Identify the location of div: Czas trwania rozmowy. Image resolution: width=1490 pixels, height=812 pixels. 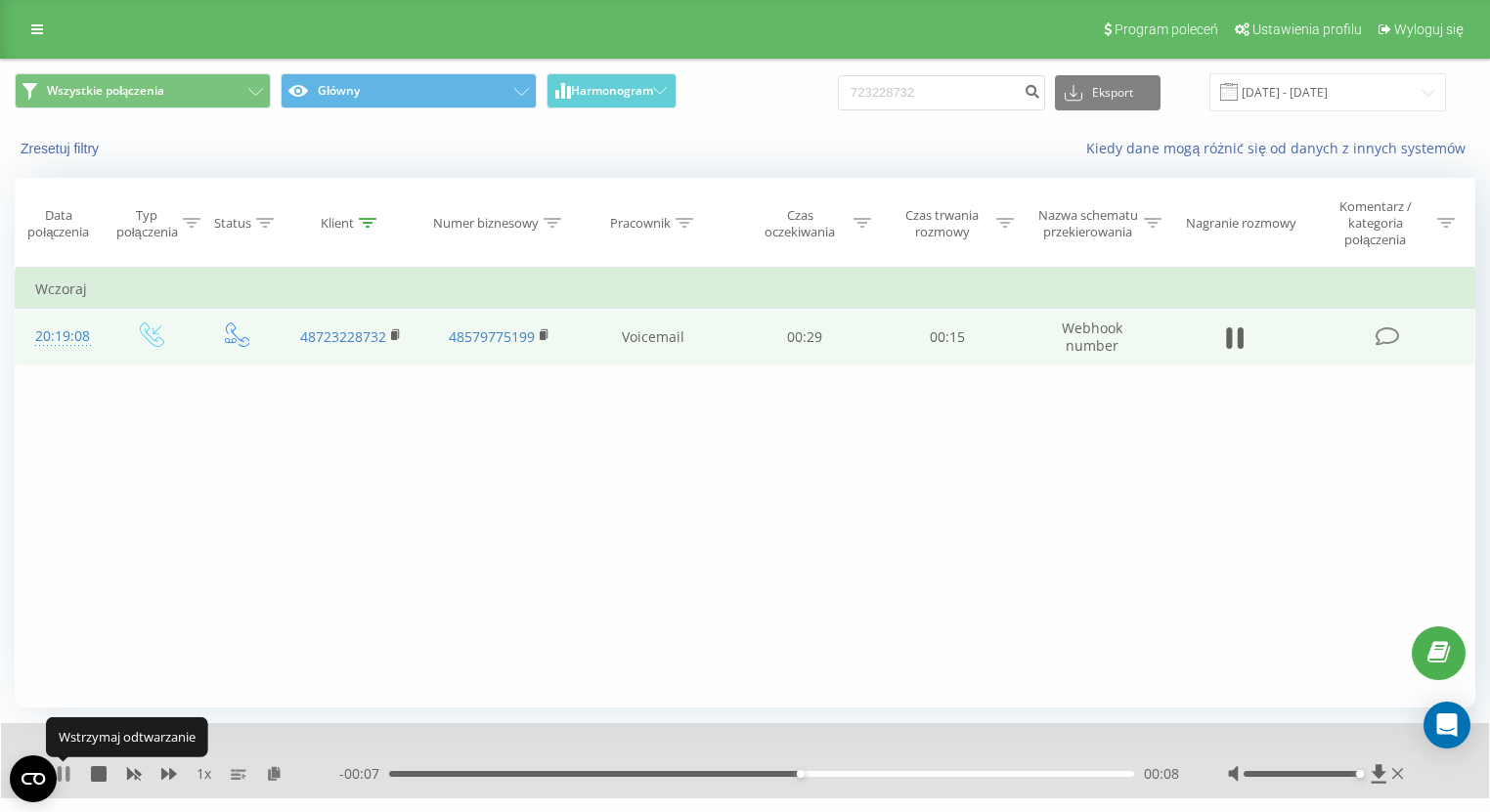
(942, 224).